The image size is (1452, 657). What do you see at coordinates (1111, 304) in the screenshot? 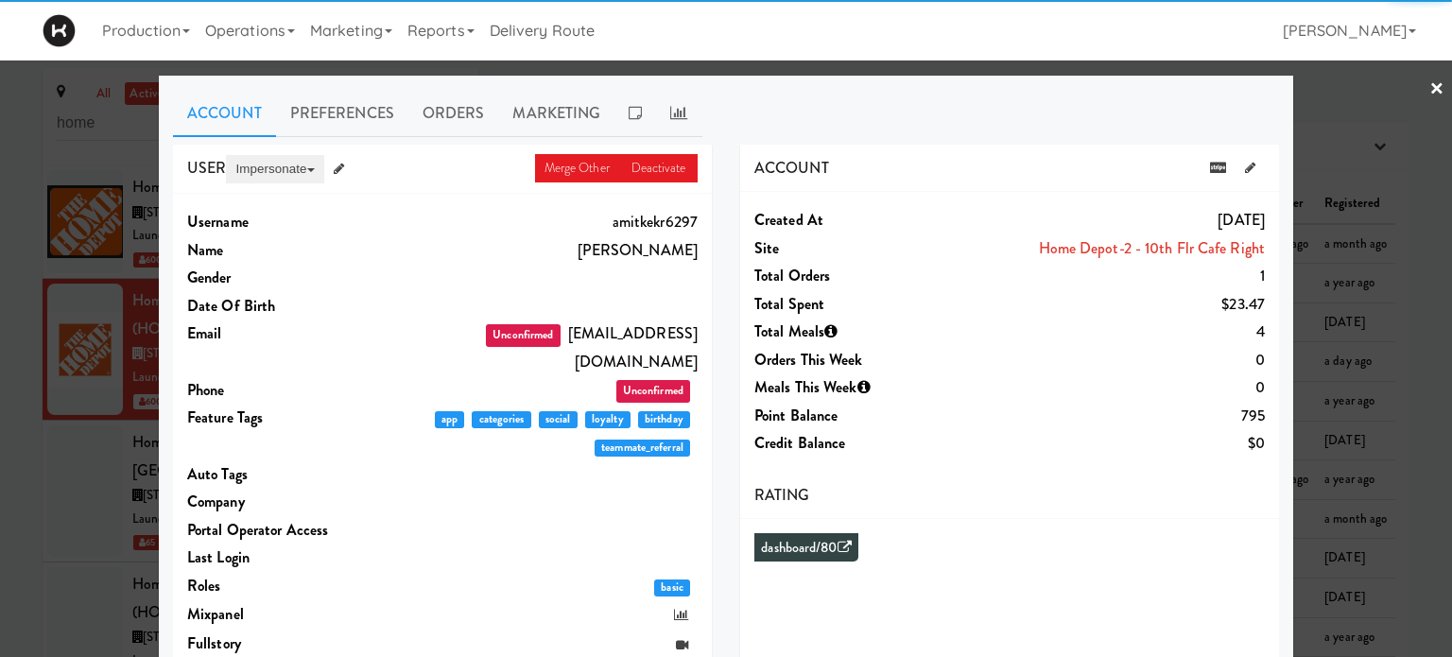
I see `dd: $23.47` at bounding box center [1111, 304].